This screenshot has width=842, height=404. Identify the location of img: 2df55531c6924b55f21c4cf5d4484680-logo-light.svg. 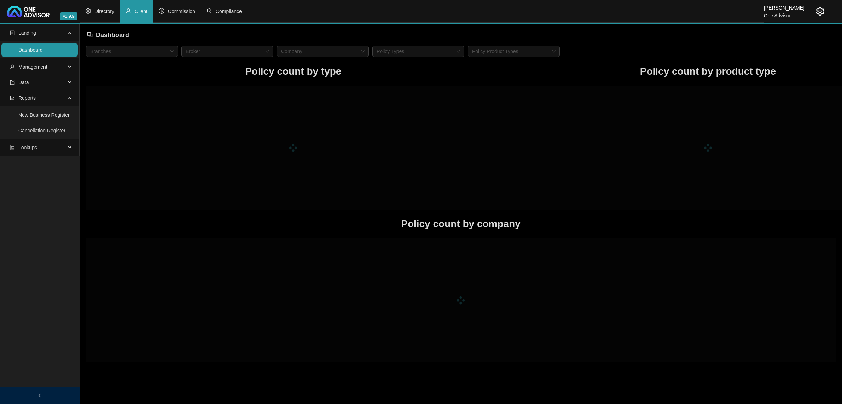
(28, 11).